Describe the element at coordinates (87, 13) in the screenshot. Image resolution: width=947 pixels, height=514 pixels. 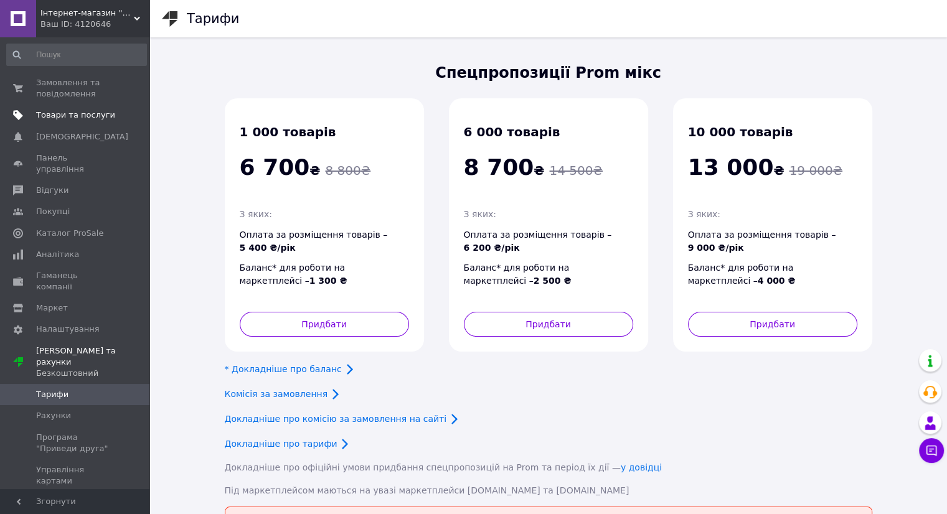
I see `span: Інтернет-магазин "Перший сатирик"` at that location.